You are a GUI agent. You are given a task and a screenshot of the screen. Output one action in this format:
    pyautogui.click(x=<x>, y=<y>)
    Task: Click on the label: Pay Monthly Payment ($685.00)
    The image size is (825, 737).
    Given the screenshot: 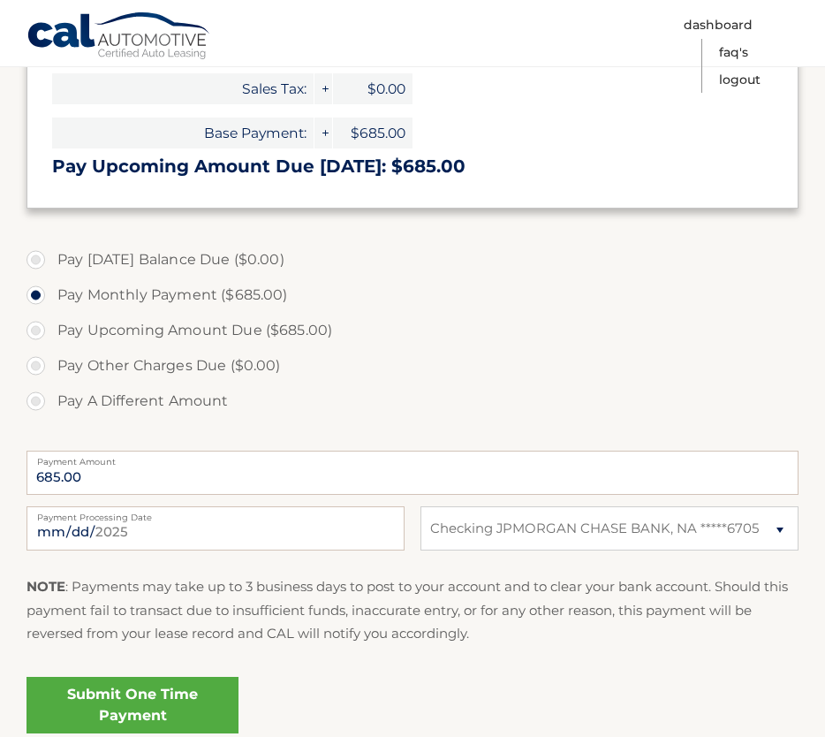 What is the action you would take?
    pyautogui.click(x=413, y=295)
    